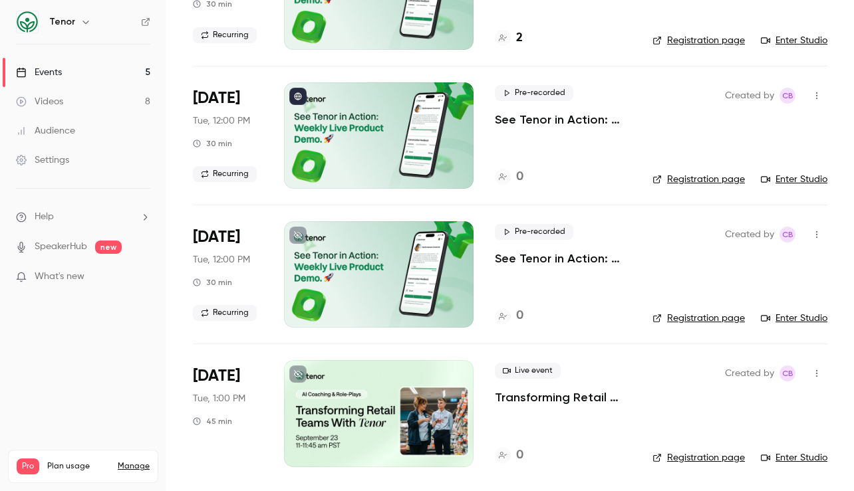 Image resolution: width=854 pixels, height=491 pixels. Describe the element at coordinates (562, 398) in the screenshot. I see `p: Transforming Retail Teams With Tenor: AI Coaching & Role-Plays for Manager Success` at that location.